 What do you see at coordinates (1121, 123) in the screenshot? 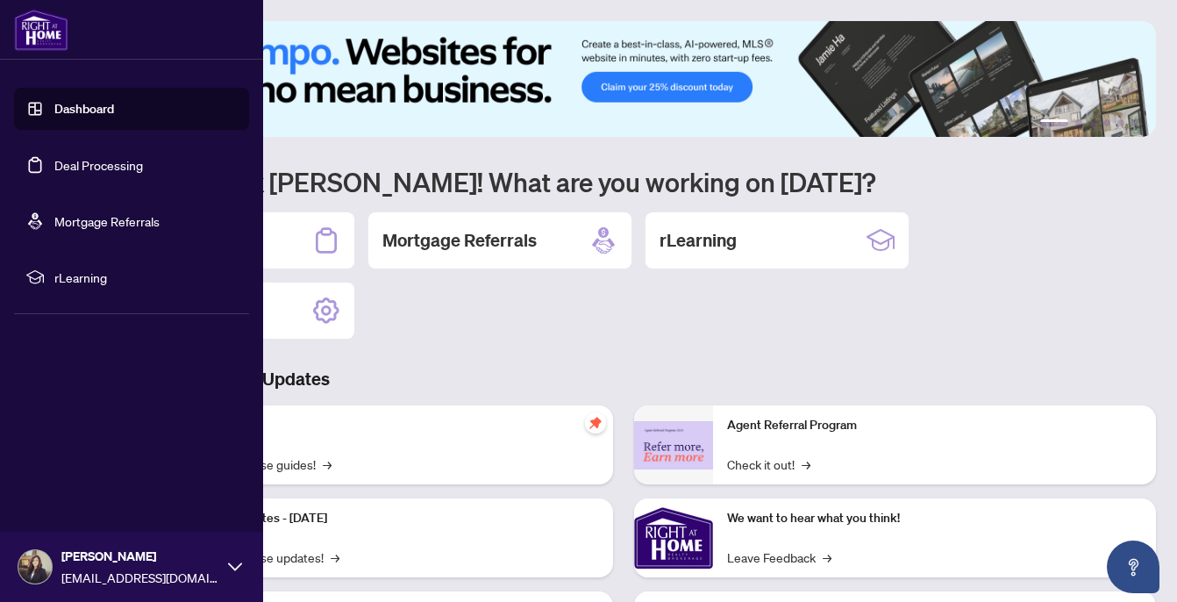
I see `button: 5` at bounding box center [1121, 123].